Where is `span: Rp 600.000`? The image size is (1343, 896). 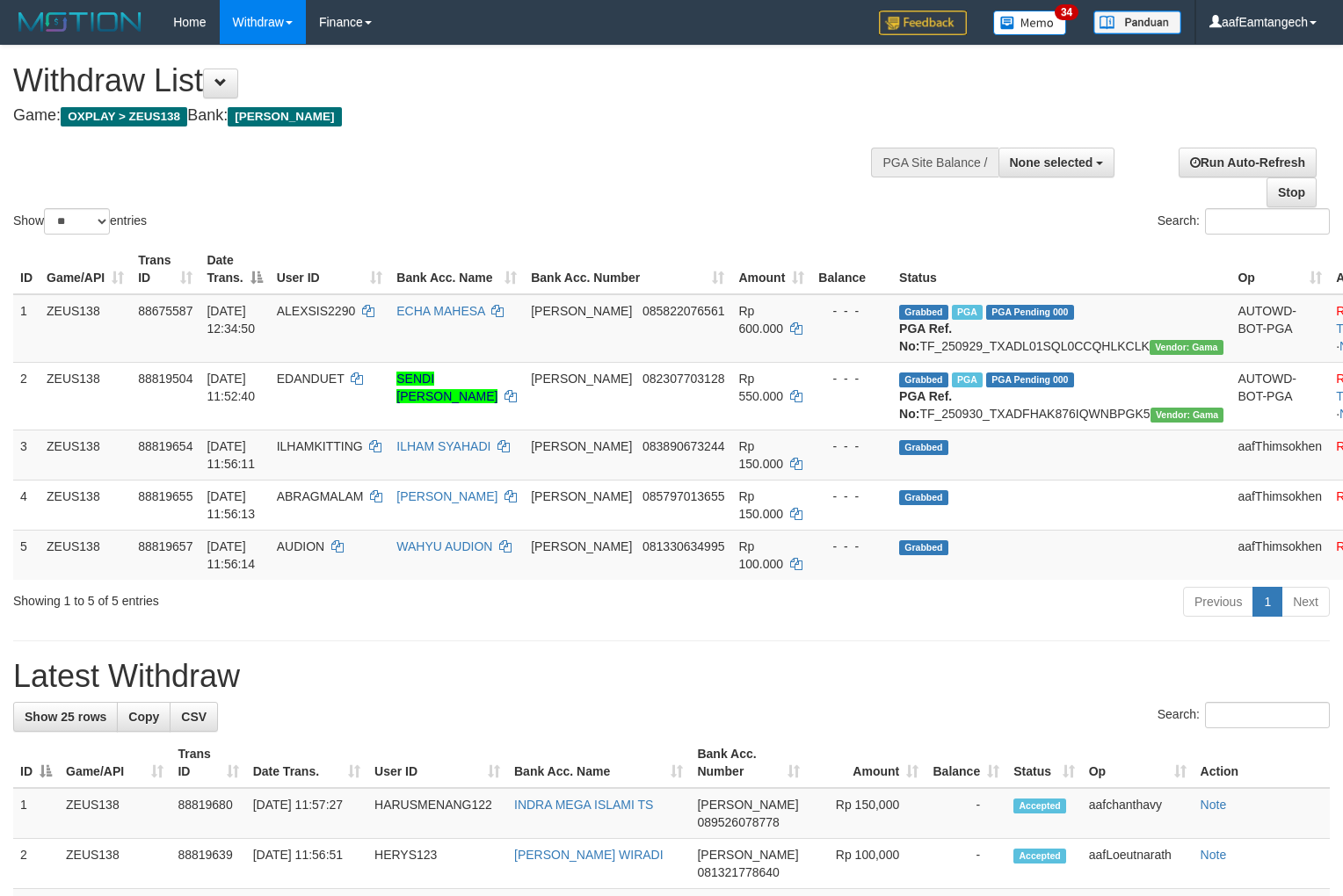 span: Rp 600.000 is located at coordinates (760, 320).